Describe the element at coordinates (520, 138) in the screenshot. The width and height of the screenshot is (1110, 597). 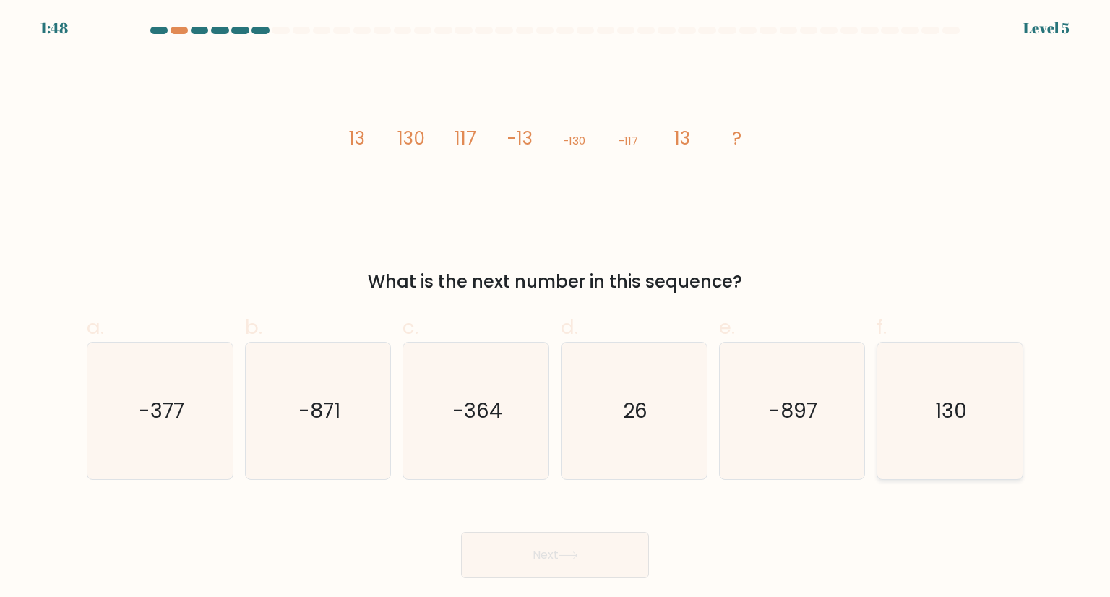
I see `tspan: -13` at that location.